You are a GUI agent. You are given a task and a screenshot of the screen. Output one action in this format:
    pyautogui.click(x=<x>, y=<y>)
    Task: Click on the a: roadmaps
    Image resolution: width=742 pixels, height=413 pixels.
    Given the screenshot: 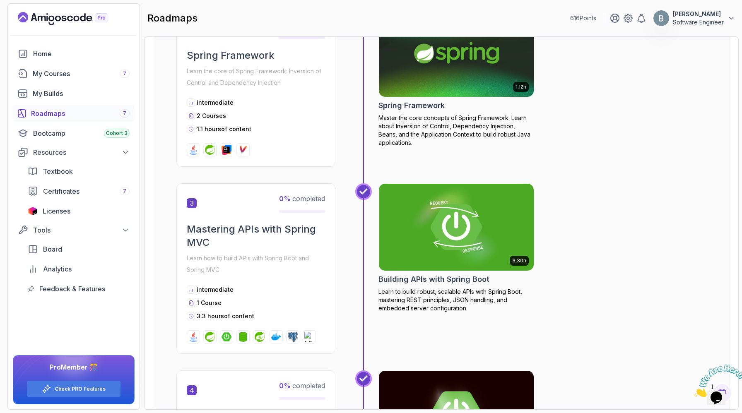 What is the action you would take?
    pyautogui.click(x=74, y=113)
    